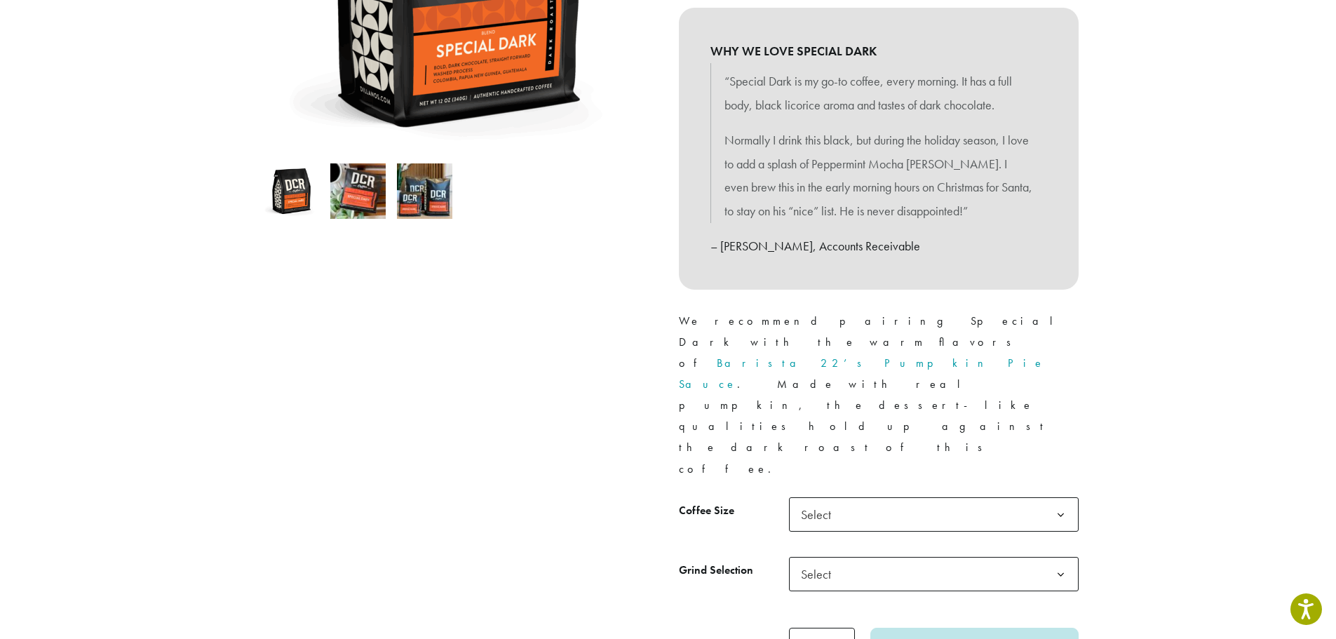 This screenshot has width=1336, height=639. What do you see at coordinates (879, 395) in the screenshot?
I see `p: We recommend pairing Special Dark with the warm flavors of . Made with real pumpkin, the dessert-...` at bounding box center [879, 395].